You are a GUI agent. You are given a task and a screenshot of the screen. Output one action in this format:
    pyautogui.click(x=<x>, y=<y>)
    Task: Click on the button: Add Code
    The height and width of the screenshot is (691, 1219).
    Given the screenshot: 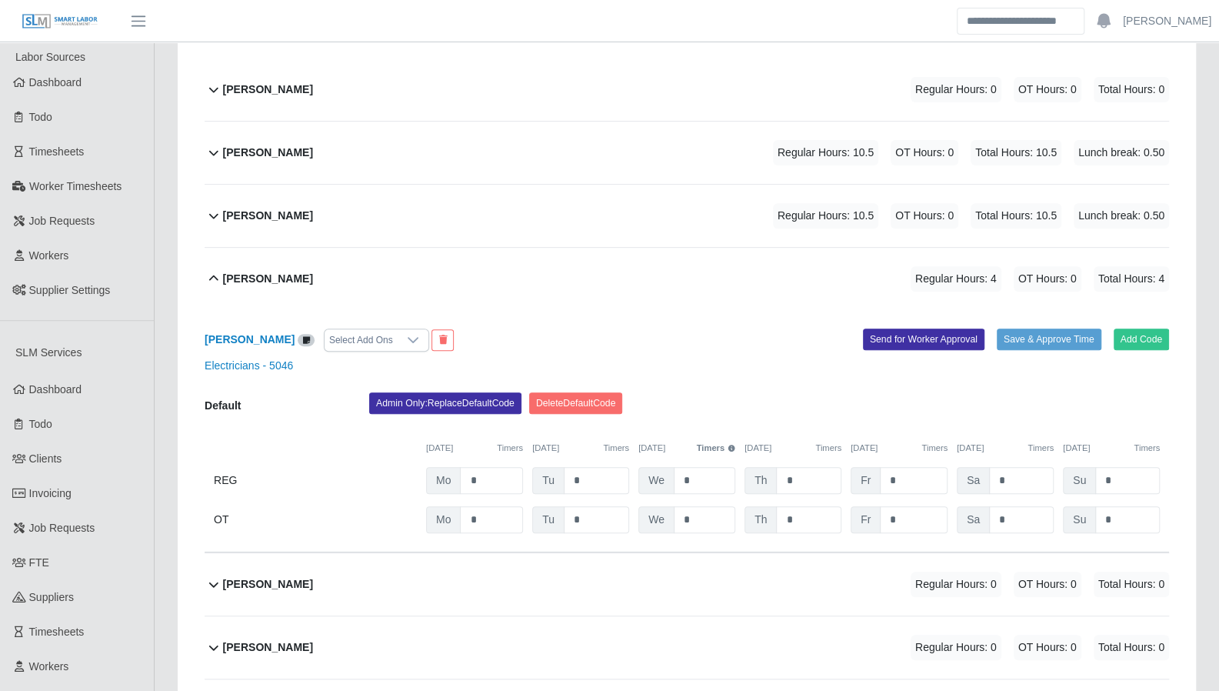 What is the action you would take?
    pyautogui.click(x=1141, y=339)
    